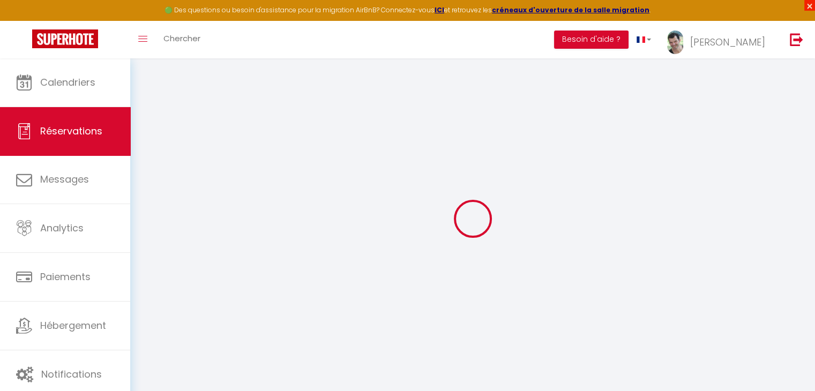 This screenshot has height=391, width=815. I want to click on span: Notifications, so click(71, 374).